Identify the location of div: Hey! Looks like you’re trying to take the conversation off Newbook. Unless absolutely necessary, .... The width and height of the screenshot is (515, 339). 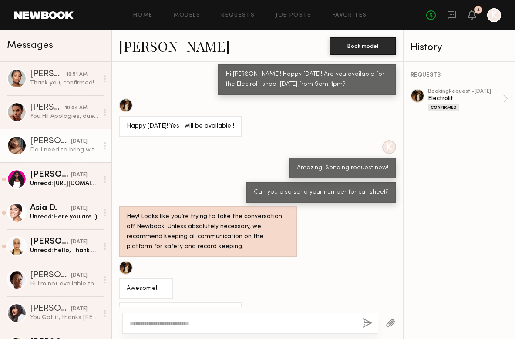
(208, 232).